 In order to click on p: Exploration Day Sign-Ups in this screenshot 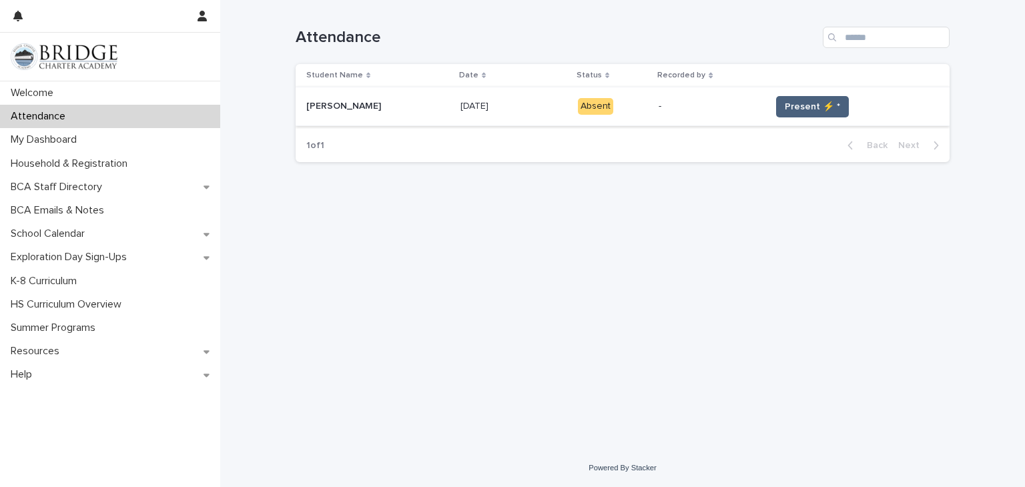, I will do `click(71, 257)`.